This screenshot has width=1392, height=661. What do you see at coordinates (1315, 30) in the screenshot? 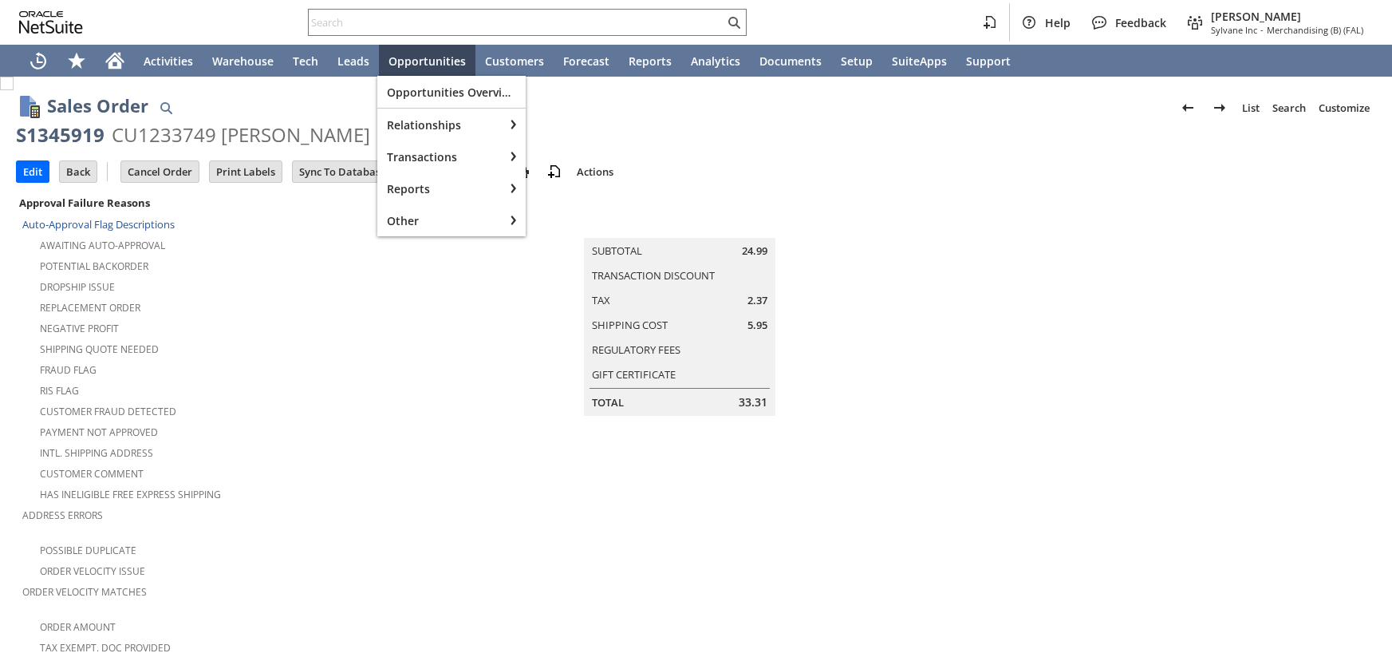
I see `span: Merchandising (B) (FAL)` at bounding box center [1315, 30].